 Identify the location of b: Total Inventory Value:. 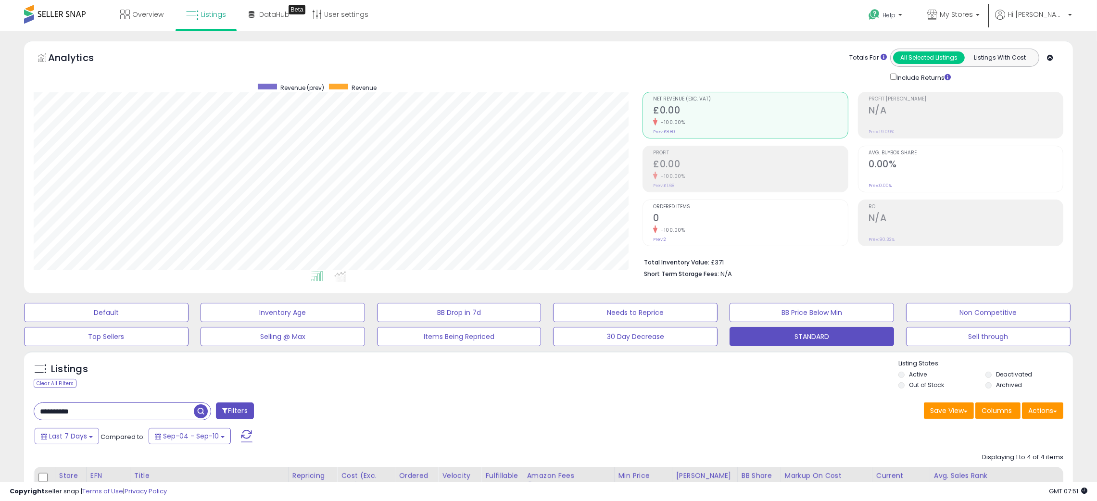
(676, 262).